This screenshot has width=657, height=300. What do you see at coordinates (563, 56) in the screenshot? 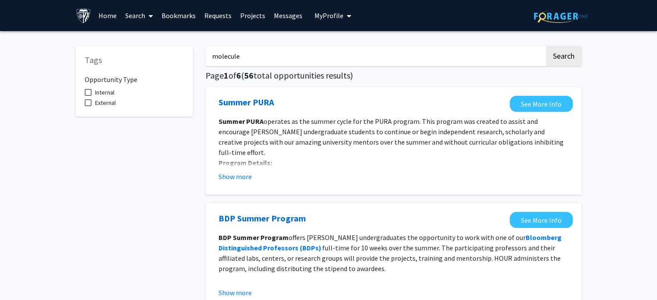
I see `button: Search` at bounding box center [563, 56].